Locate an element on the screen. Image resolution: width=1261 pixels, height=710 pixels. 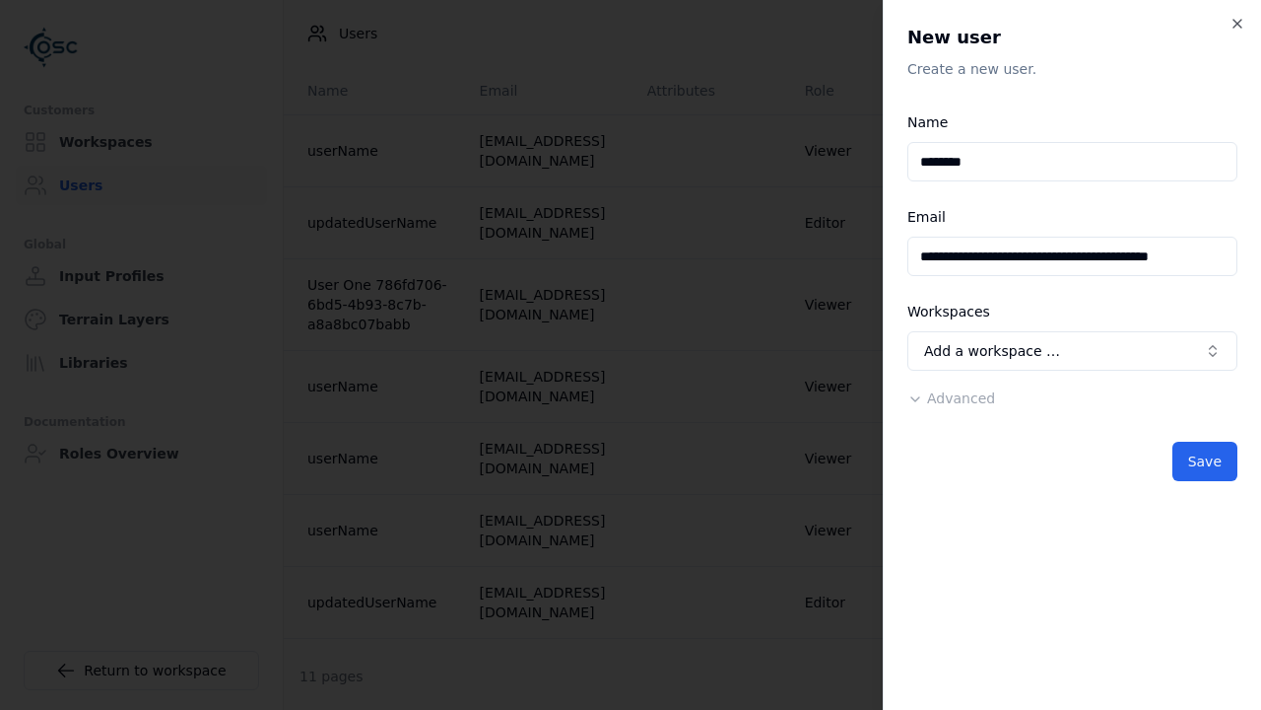
label: Email is located at coordinates (926, 217).